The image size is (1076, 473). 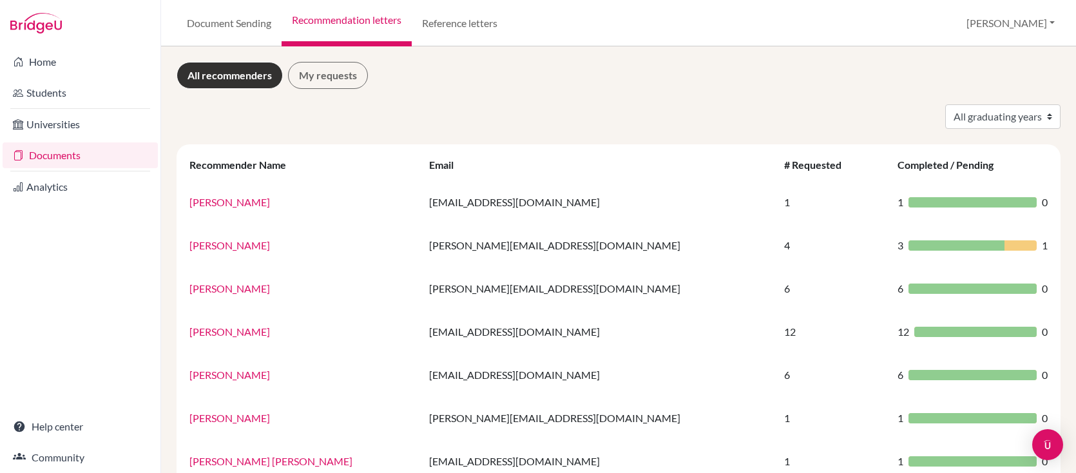 What do you see at coordinates (80, 457) in the screenshot?
I see `a: Community` at bounding box center [80, 457].